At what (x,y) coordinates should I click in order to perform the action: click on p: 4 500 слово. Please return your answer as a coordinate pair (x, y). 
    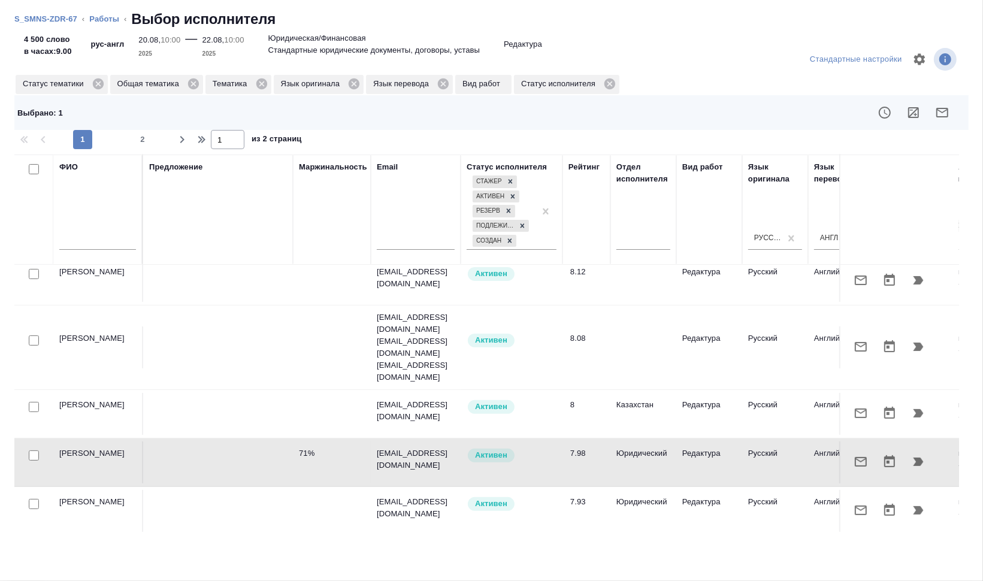
    Looking at the image, I should click on (48, 40).